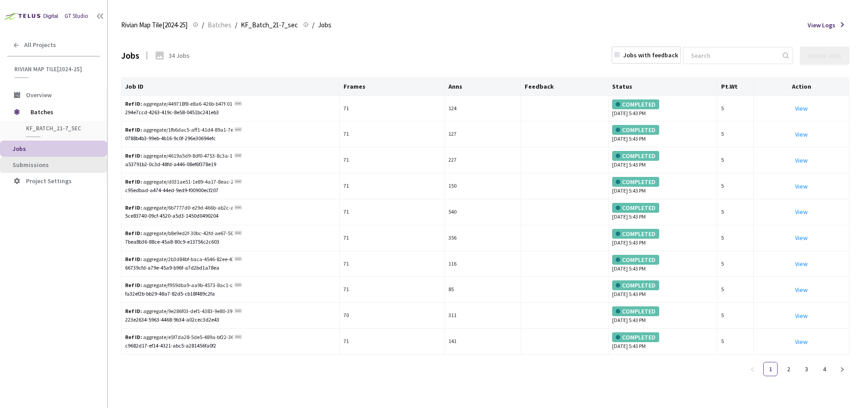 This screenshot has width=861, height=408. I want to click on div: a53791b2-0c3d-48fd-a446-08ef6f378e19, so click(230, 165).